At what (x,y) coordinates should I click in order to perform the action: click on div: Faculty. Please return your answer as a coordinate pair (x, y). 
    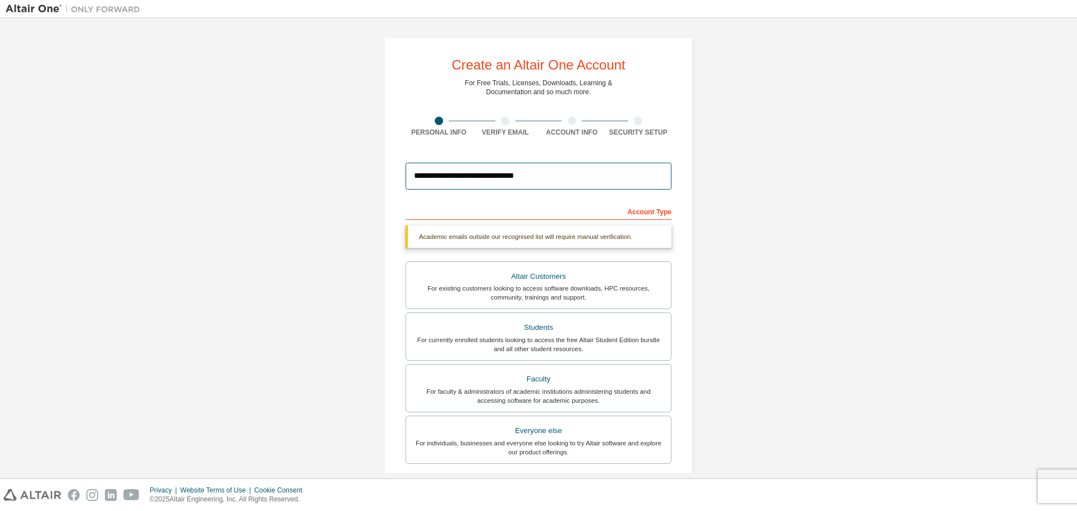
    Looking at the image, I should click on (539, 379).